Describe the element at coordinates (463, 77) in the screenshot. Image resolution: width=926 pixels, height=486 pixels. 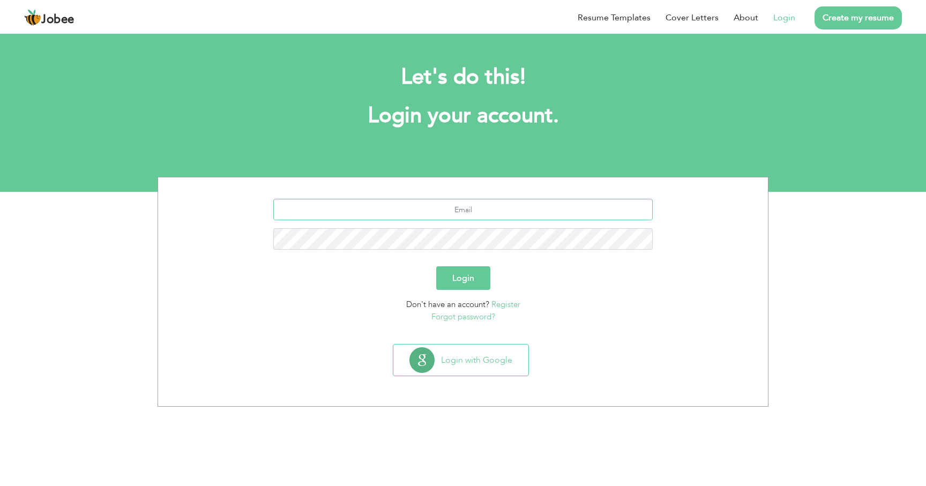
I see `h2: Let's do this!` at that location.